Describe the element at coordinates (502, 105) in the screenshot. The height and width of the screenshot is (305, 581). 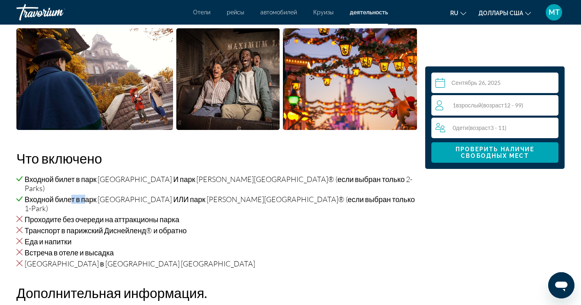
I see `span: ( 12 - 99)` at that location.